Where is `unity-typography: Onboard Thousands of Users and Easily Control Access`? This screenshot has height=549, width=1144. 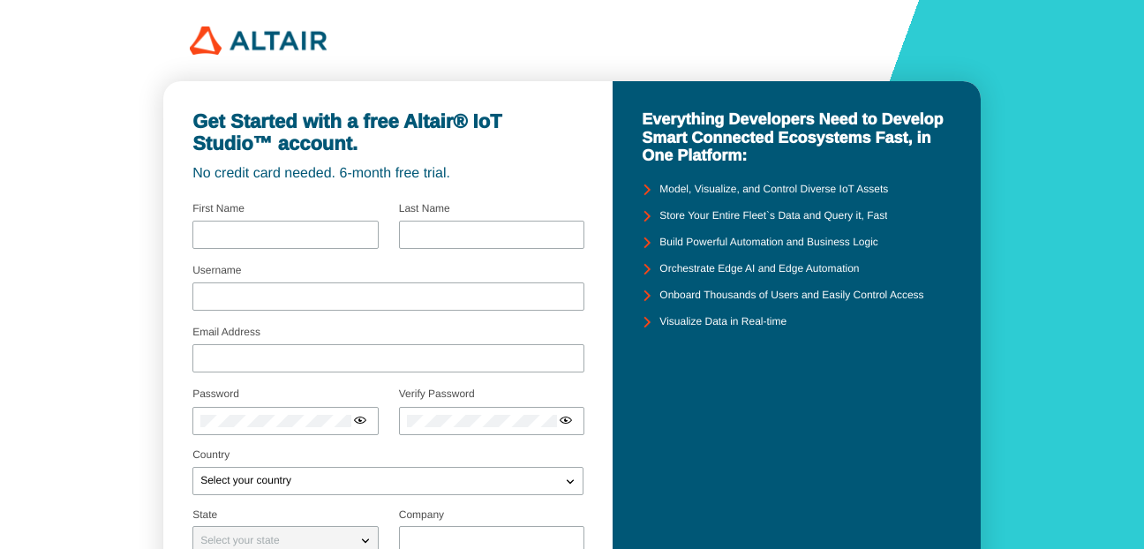
unity-typography: Onboard Thousands of Users and Easily Control Access is located at coordinates (791, 296).